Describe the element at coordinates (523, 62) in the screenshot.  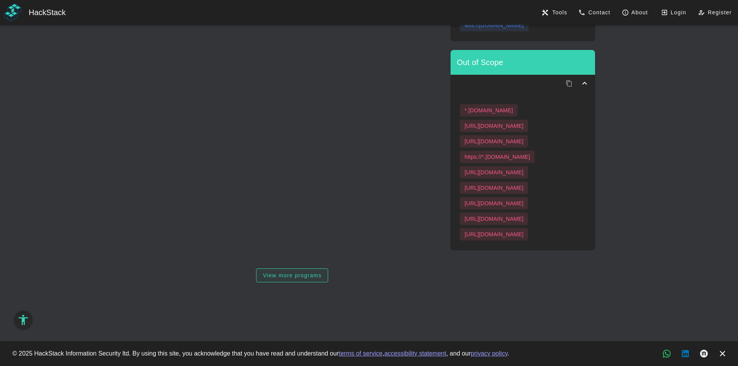
I see `div: Out of Scope` at that location.